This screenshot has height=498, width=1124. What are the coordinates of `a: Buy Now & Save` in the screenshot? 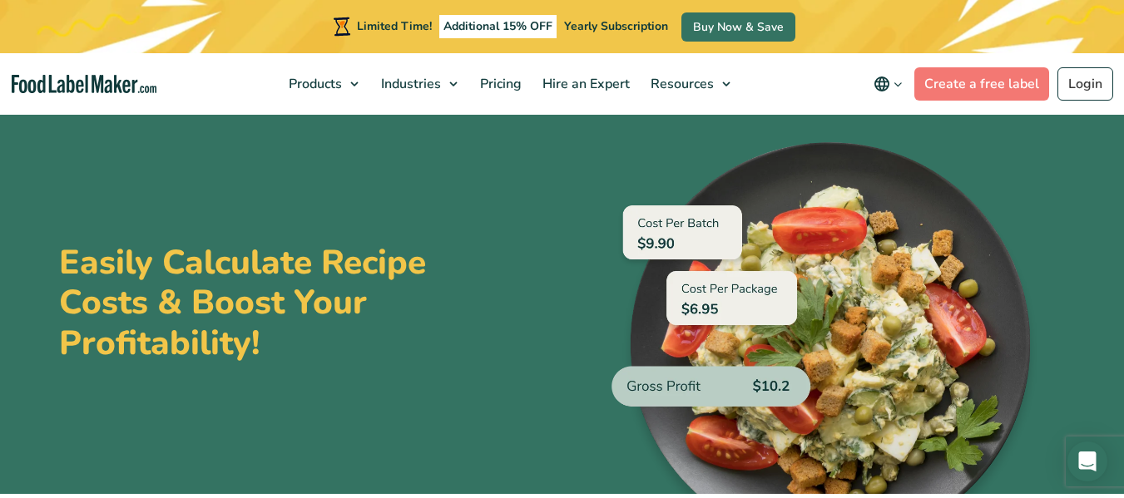 It's located at (738, 27).